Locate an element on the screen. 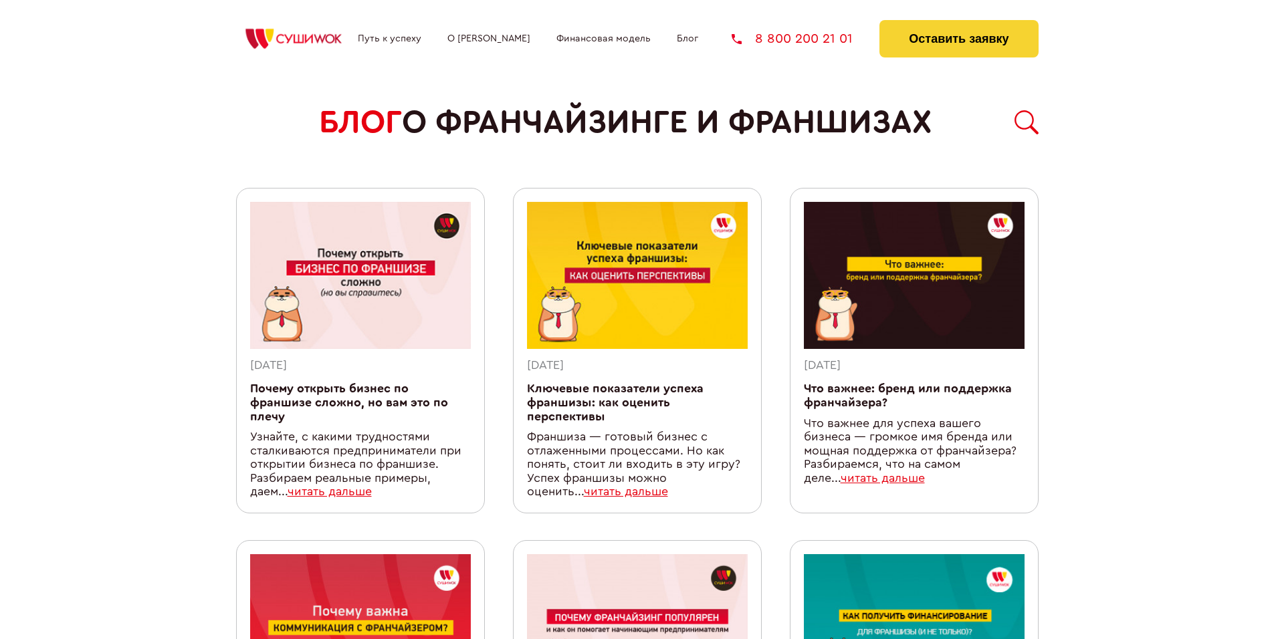 This screenshot has height=639, width=1274. div: Франшиза — готовый бизнес с отлаженными процессами. Но как понять, стоит ли входить в эту игру? У... is located at coordinates (637, 465).